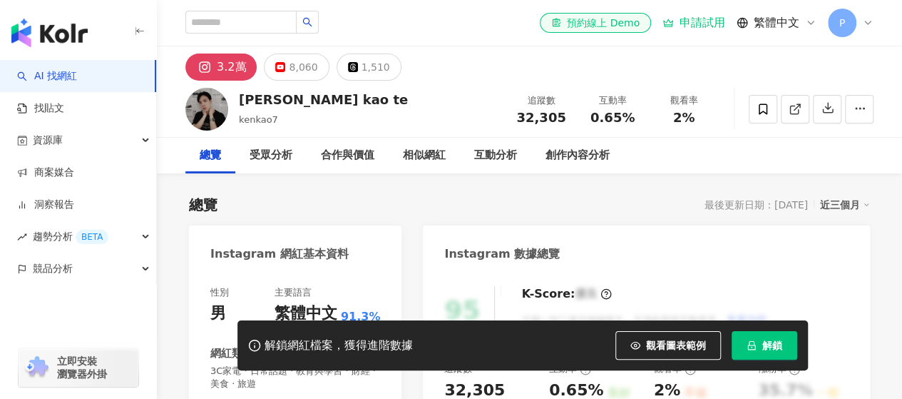 This screenshot has width=902, height=399. What do you see at coordinates (46, 173) in the screenshot?
I see `a: 商案媒合` at bounding box center [46, 173].